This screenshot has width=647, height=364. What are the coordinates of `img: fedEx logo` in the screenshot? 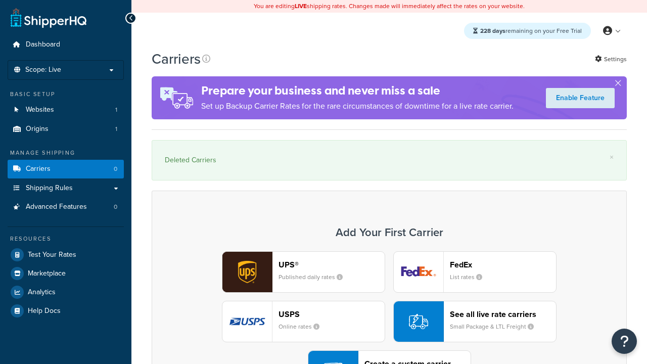 It's located at (418, 272).